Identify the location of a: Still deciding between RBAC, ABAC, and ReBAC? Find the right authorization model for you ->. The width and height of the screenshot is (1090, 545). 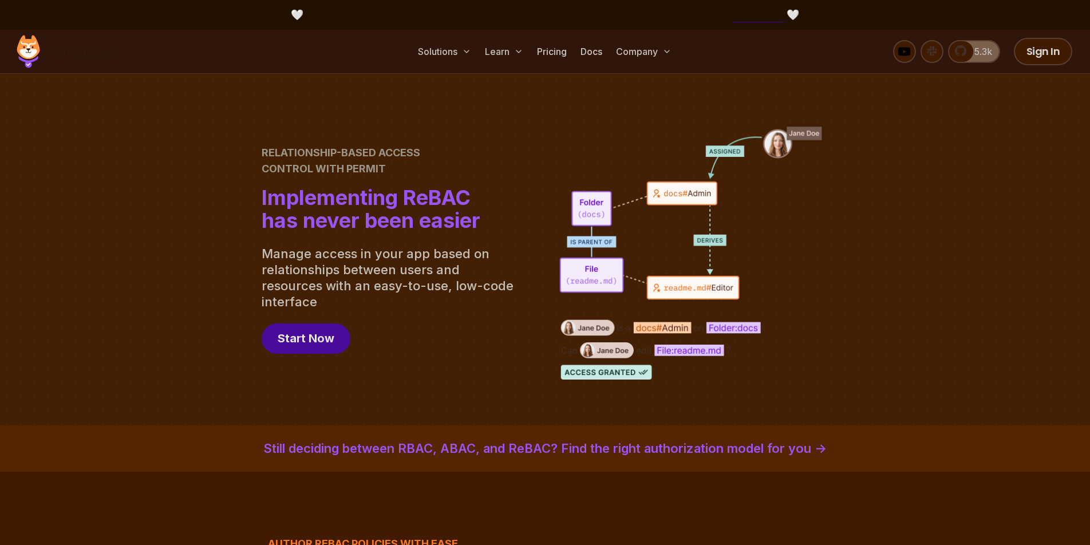
(545, 448).